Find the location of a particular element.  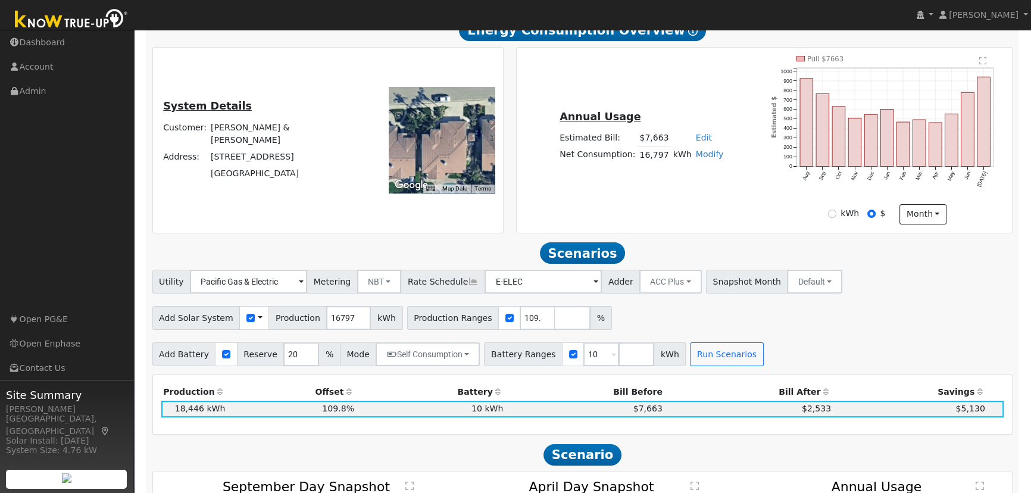

text: 900 is located at coordinates (787, 81).